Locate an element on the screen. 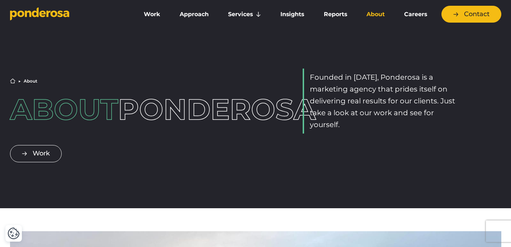 This screenshot has width=511, height=247. a: Go to homepage is located at coordinates (67, 14).